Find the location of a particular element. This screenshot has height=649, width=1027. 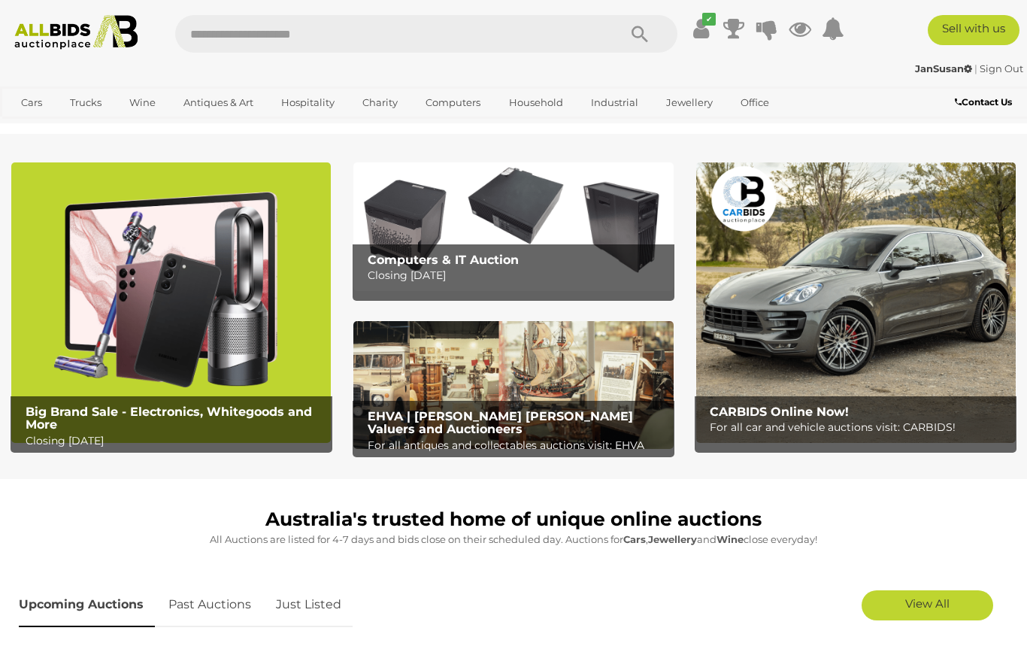

b: Contact Us is located at coordinates (983, 101).